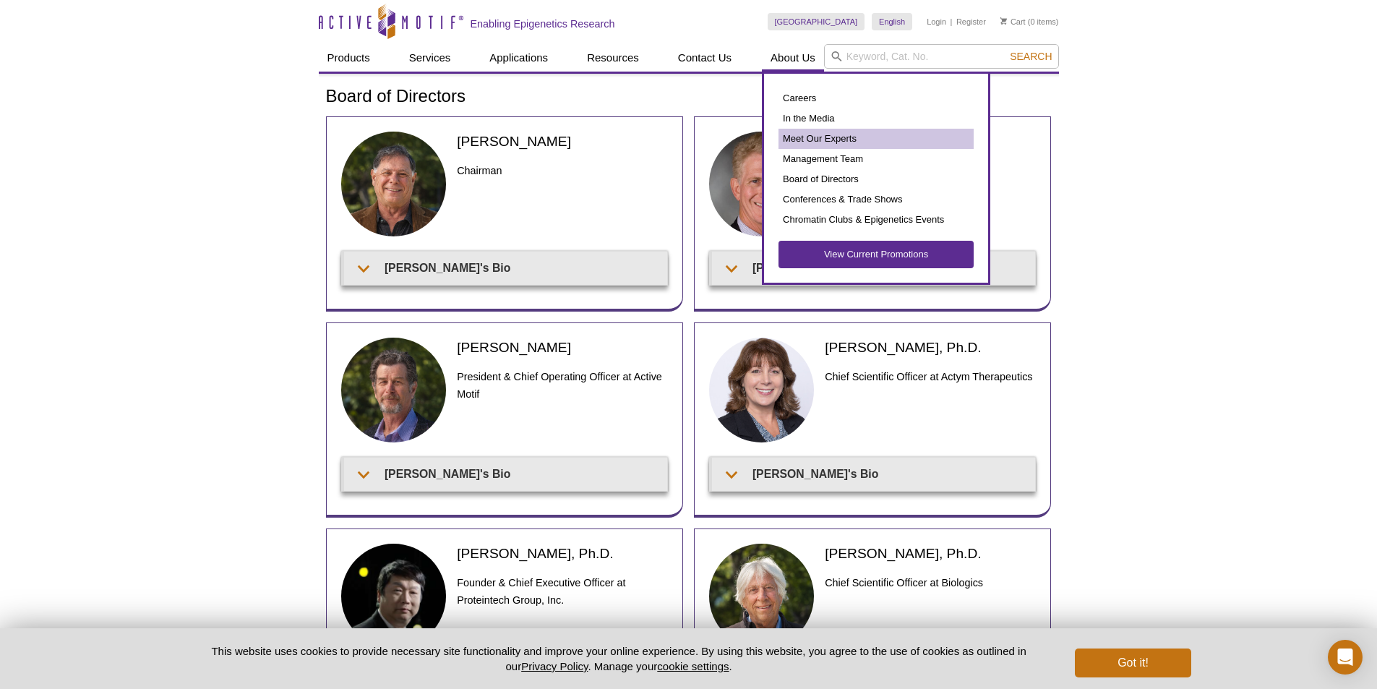 The image size is (1377, 689). What do you see at coordinates (1029, 22) in the screenshot?
I see `li: (0 items)` at bounding box center [1029, 22].